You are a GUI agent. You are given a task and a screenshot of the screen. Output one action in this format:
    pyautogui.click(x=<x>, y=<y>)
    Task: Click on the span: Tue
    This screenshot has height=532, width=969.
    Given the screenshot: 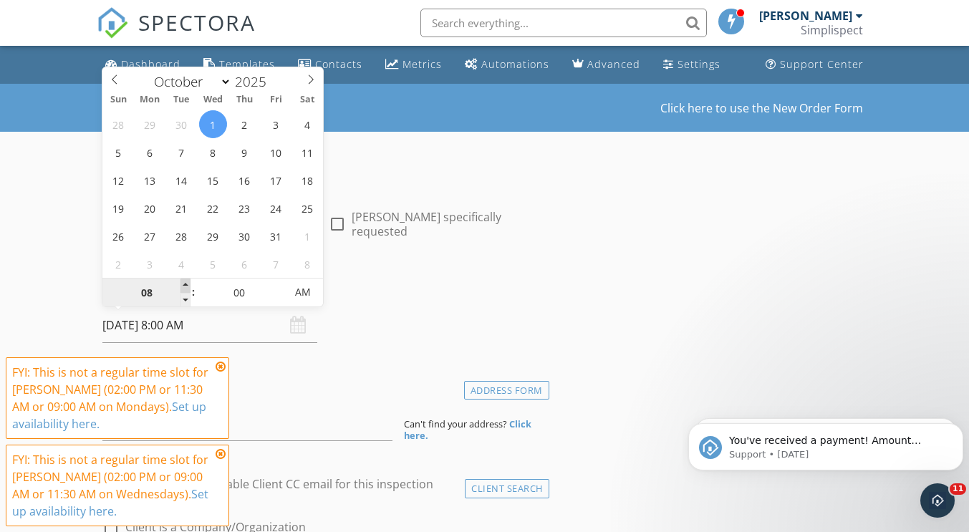 What is the action you would take?
    pyautogui.click(x=181, y=100)
    